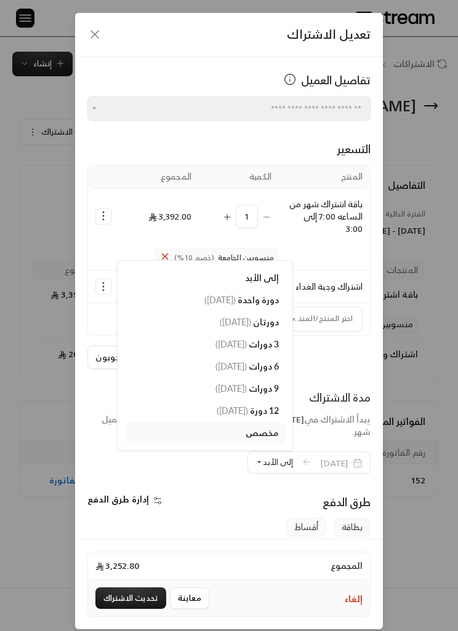 This screenshot has height=631, width=458. I want to click on button: تحديث الاشتراك, so click(130, 598).